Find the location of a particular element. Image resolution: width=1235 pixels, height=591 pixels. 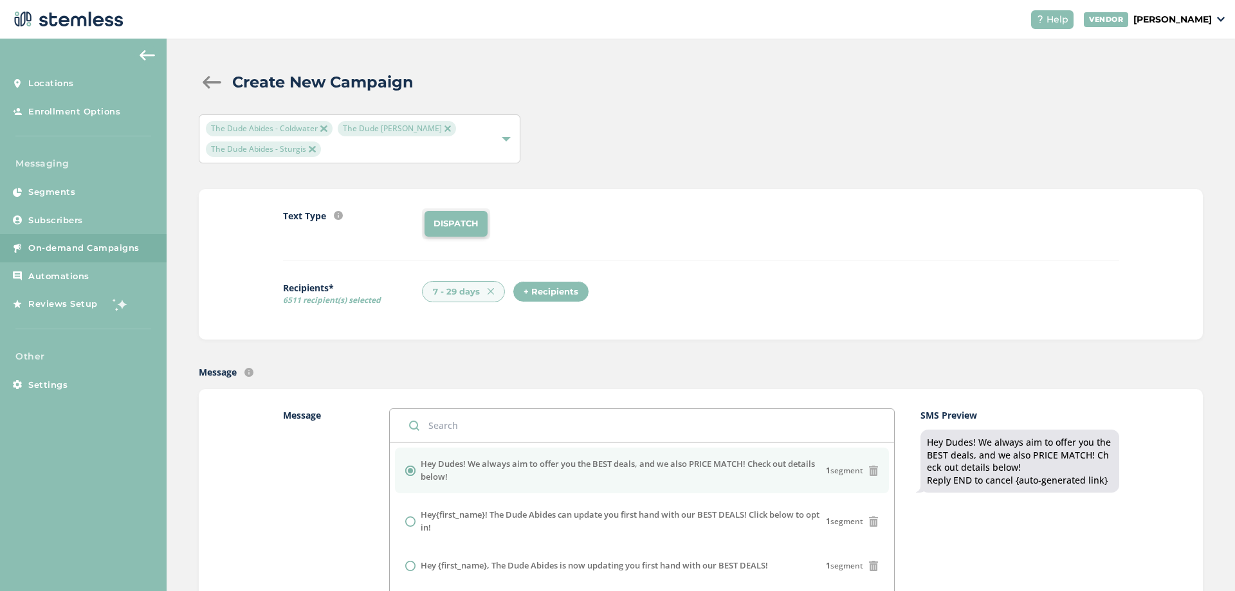

span: The Dude Abides - Coldwater is located at coordinates (269, 129).